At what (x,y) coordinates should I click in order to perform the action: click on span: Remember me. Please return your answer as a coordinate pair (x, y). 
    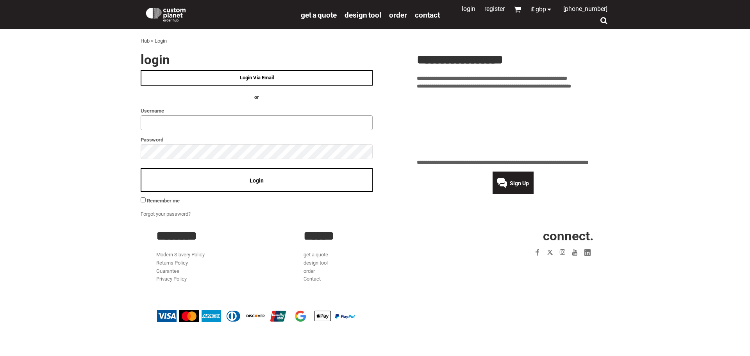
    Looking at the image, I should click on (163, 200).